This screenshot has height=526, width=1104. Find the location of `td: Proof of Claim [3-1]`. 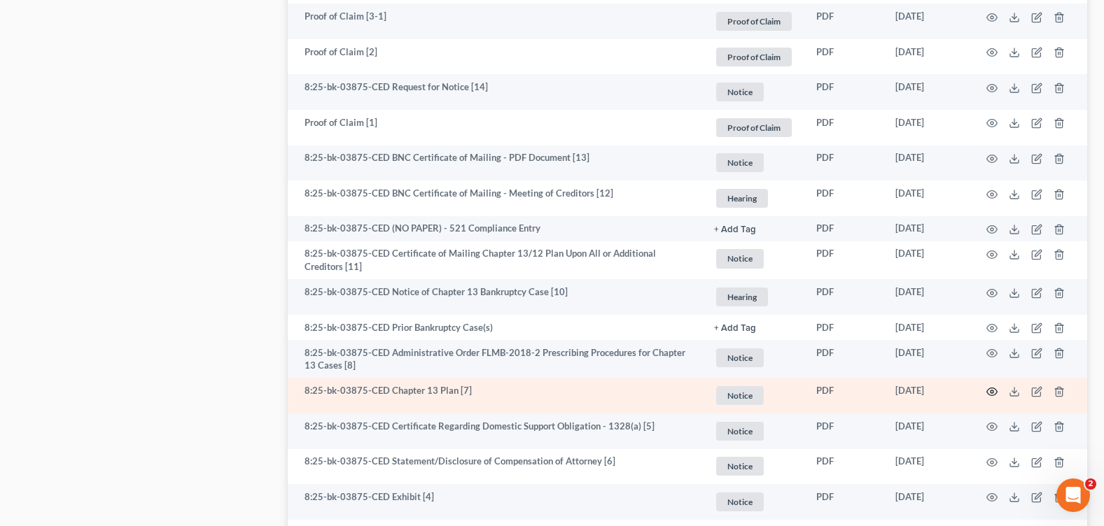

td: Proof of Claim [3-1] is located at coordinates (495, 21).